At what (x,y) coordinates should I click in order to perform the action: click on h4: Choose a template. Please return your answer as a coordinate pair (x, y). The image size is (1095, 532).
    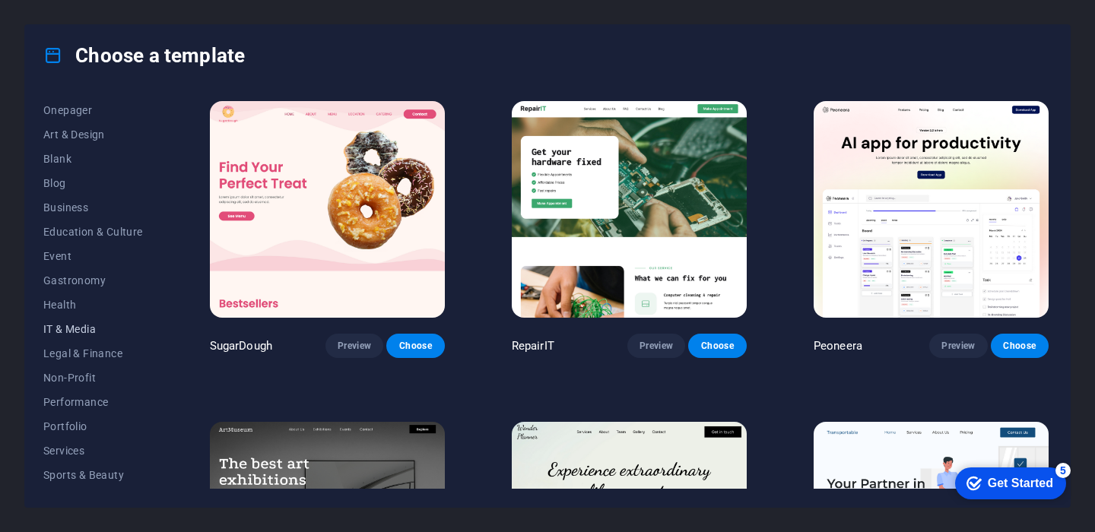
    Looking at the image, I should click on (144, 56).